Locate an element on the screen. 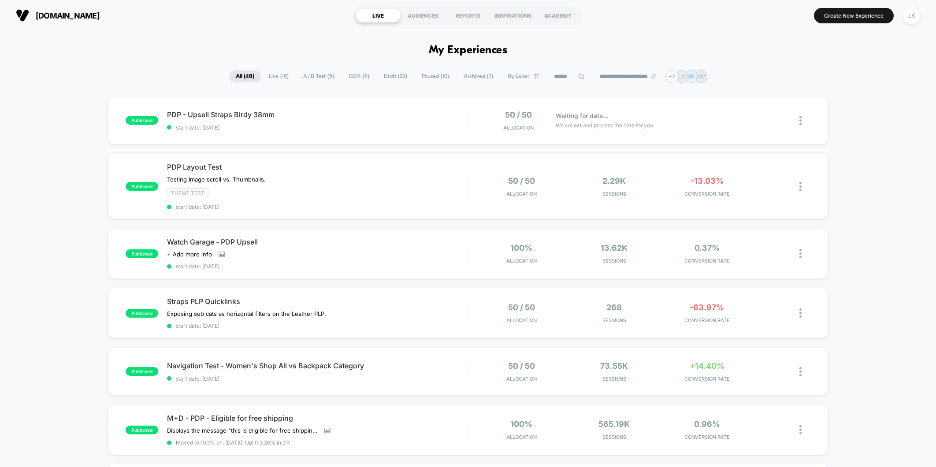  span: 73.55k is located at coordinates (614, 366).